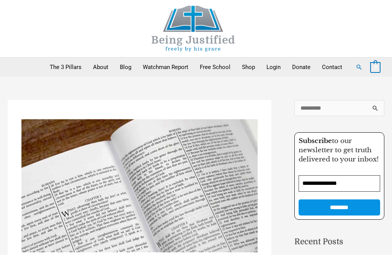 The width and height of the screenshot is (392, 255). Describe the element at coordinates (339, 183) in the screenshot. I see `input: Email Address *` at that location.